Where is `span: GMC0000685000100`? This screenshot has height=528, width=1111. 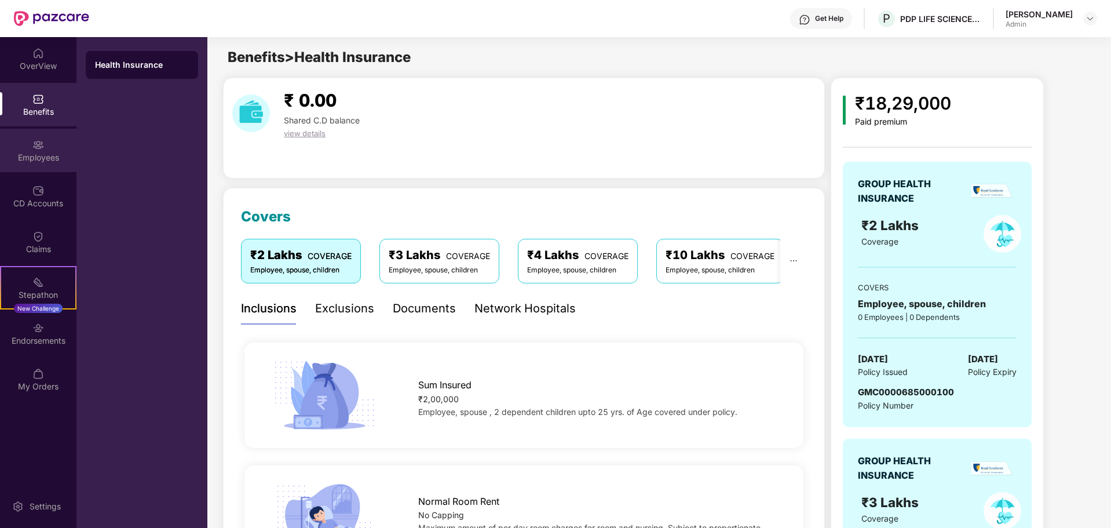
span: GMC0000685000100 is located at coordinates (906, 392).